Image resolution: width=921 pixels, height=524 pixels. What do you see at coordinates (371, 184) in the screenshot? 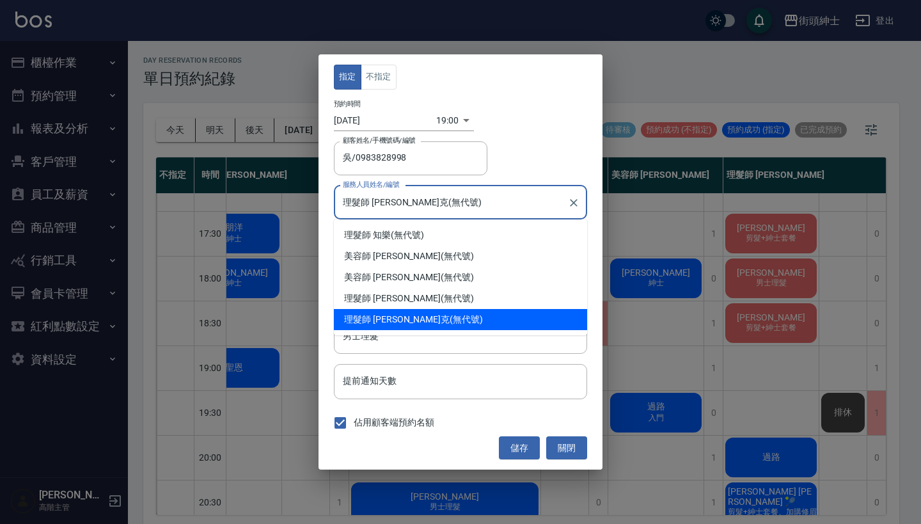
I see `label: 服務人員姓名/編號` at bounding box center [371, 184].